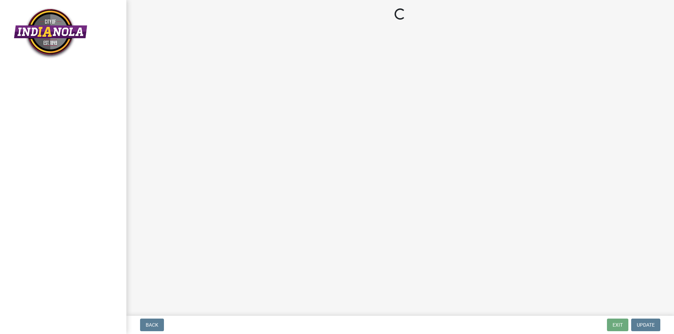 This screenshot has width=674, height=334. What do you see at coordinates (645, 325) in the screenshot?
I see `button: Update` at bounding box center [645, 325].